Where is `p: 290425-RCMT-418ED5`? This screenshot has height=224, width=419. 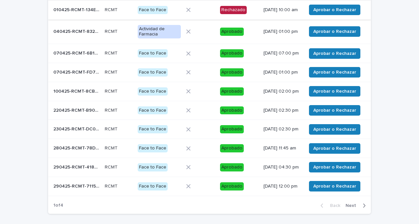
p: 290425-RCMT-418ED5 is located at coordinates (77, 167).